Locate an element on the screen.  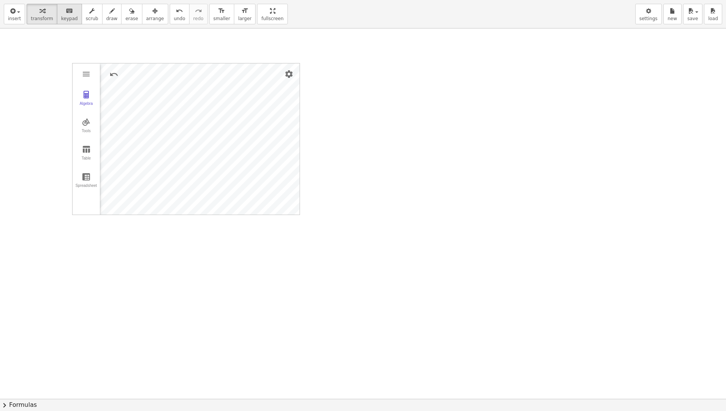
button: erase is located at coordinates (131, 14).